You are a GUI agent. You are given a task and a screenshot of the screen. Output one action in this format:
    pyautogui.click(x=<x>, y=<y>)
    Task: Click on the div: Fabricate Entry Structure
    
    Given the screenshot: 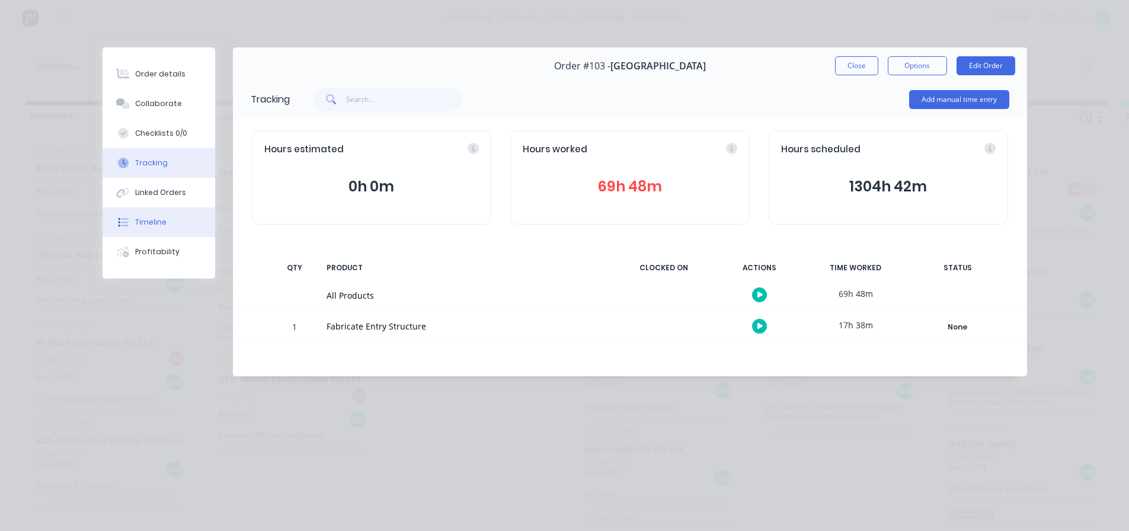 What is the action you would take?
    pyautogui.click(x=466, y=326)
    